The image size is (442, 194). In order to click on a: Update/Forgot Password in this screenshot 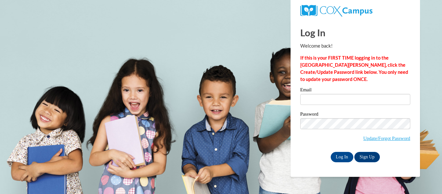, I will do `click(387, 138)`.